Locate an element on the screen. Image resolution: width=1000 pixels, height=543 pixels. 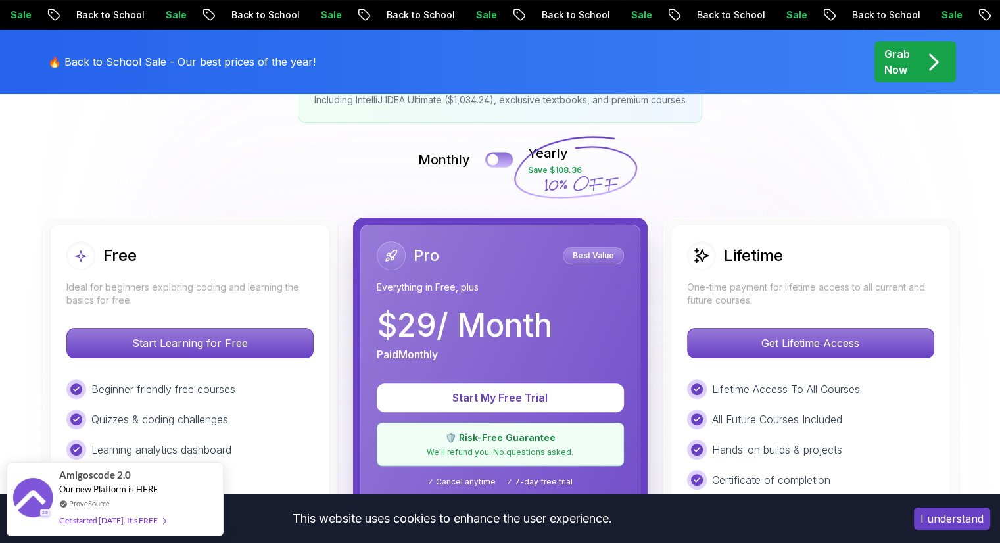
div: This website uses cookies to enhance the user experience. is located at coordinates (451, 519).